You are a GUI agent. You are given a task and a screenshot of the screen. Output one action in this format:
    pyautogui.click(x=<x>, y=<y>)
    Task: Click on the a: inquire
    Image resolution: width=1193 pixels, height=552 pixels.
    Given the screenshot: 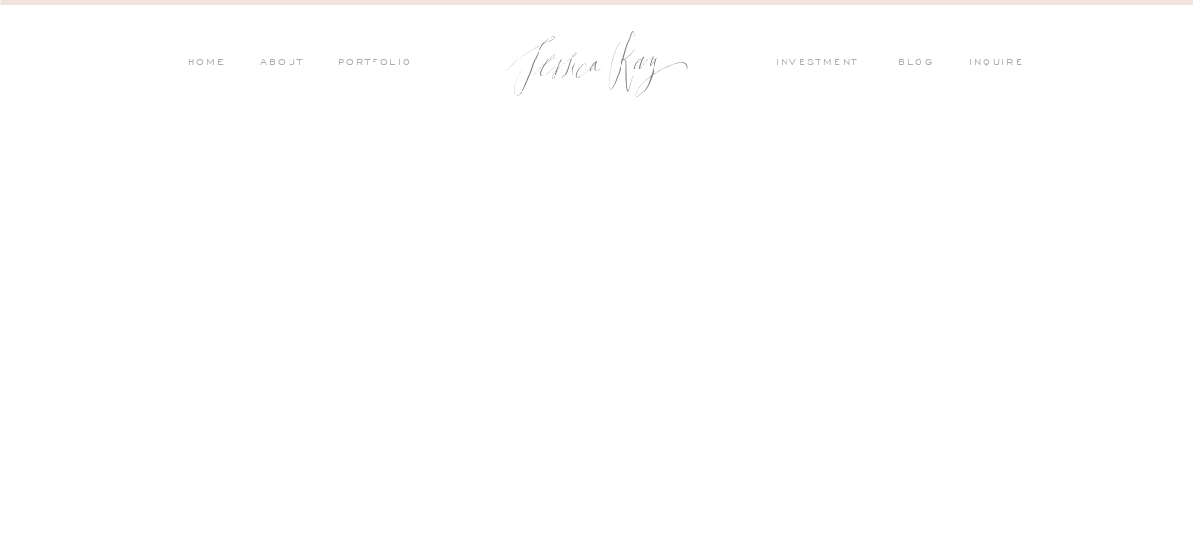 What is the action you would take?
    pyautogui.click(x=1002, y=64)
    